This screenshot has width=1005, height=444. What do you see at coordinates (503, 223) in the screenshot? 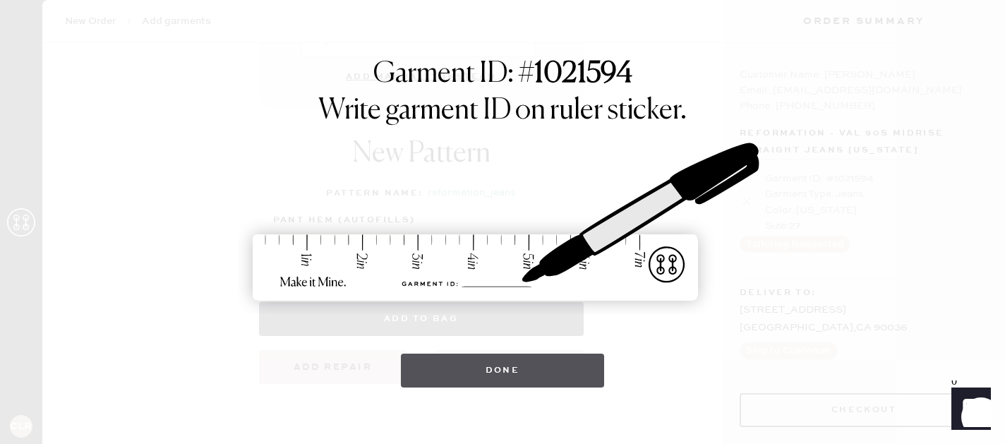
I see `img: ruler-sticker-sharpie.svg` at bounding box center [503, 223].